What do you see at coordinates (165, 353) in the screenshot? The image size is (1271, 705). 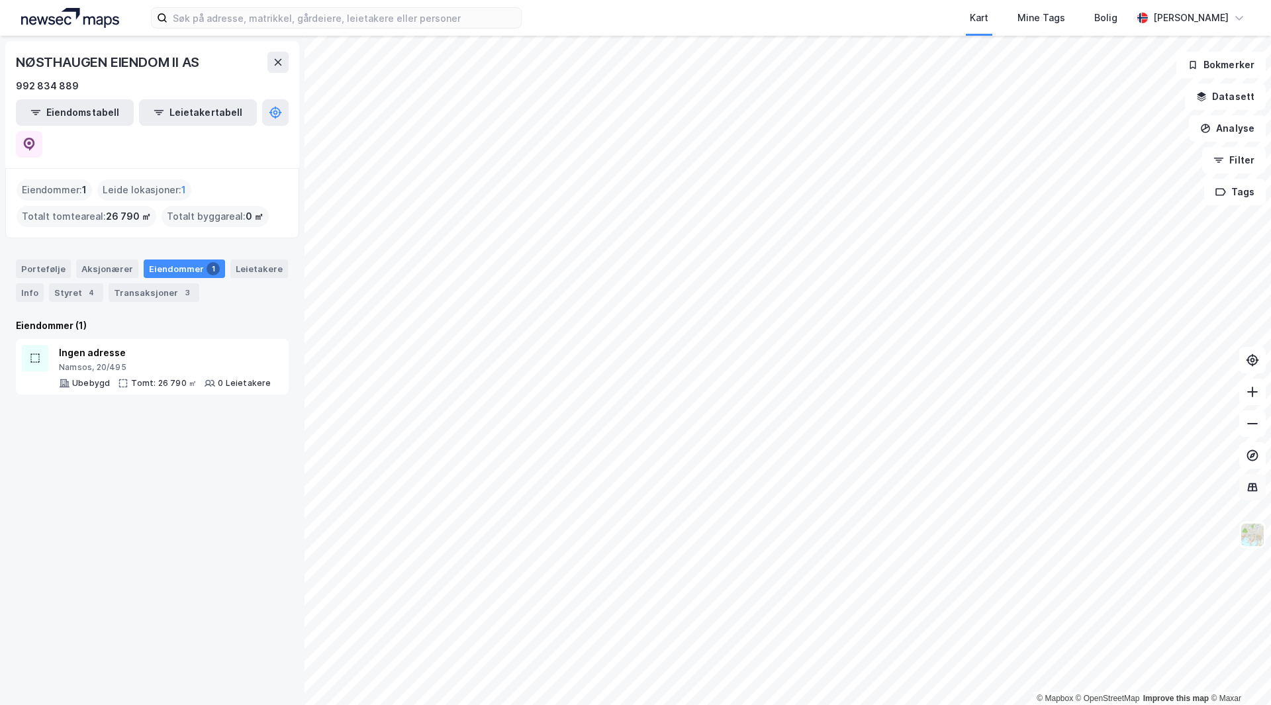 I see `div: Ingen adresse` at bounding box center [165, 353].